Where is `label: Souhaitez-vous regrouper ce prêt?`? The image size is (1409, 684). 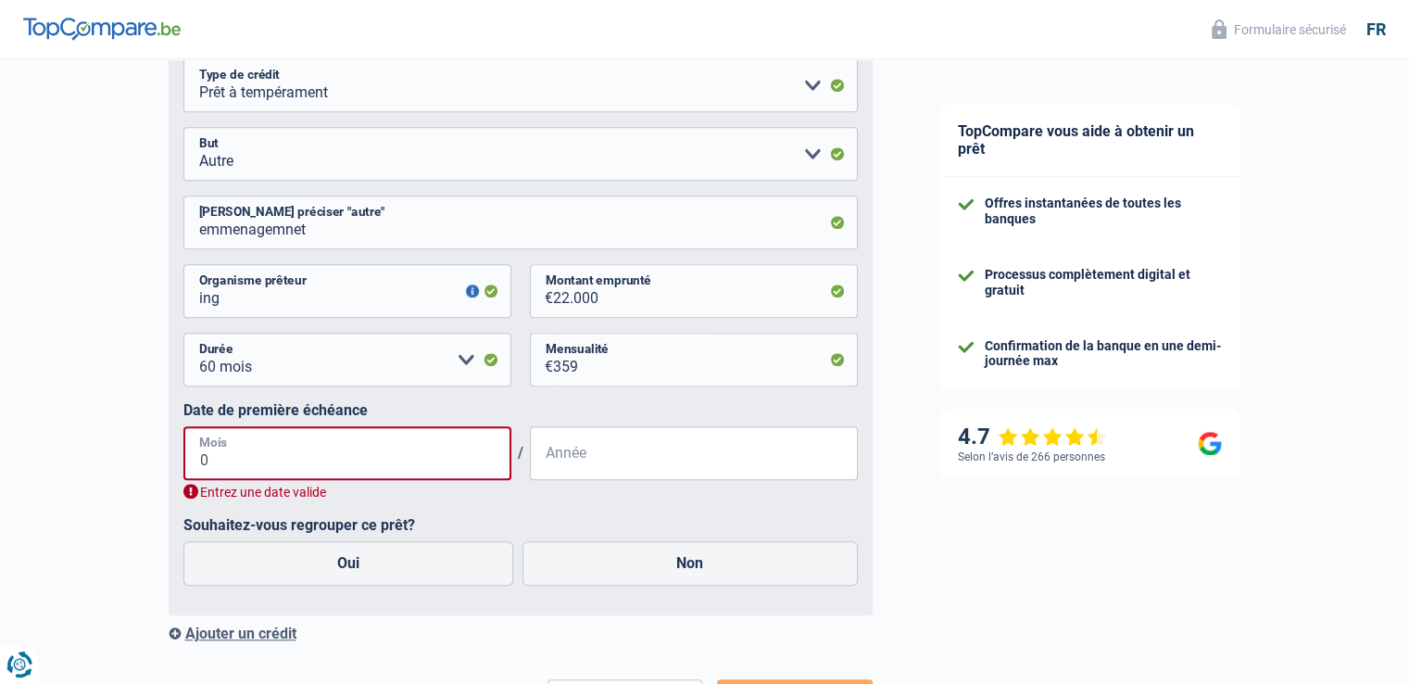 label: Souhaitez-vous regrouper ce prêt? is located at coordinates (521, 524).